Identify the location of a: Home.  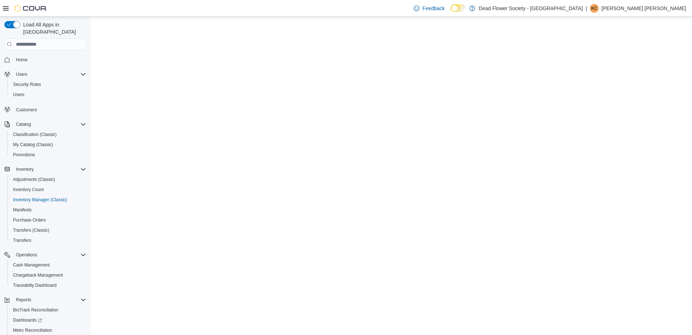
(22, 60).